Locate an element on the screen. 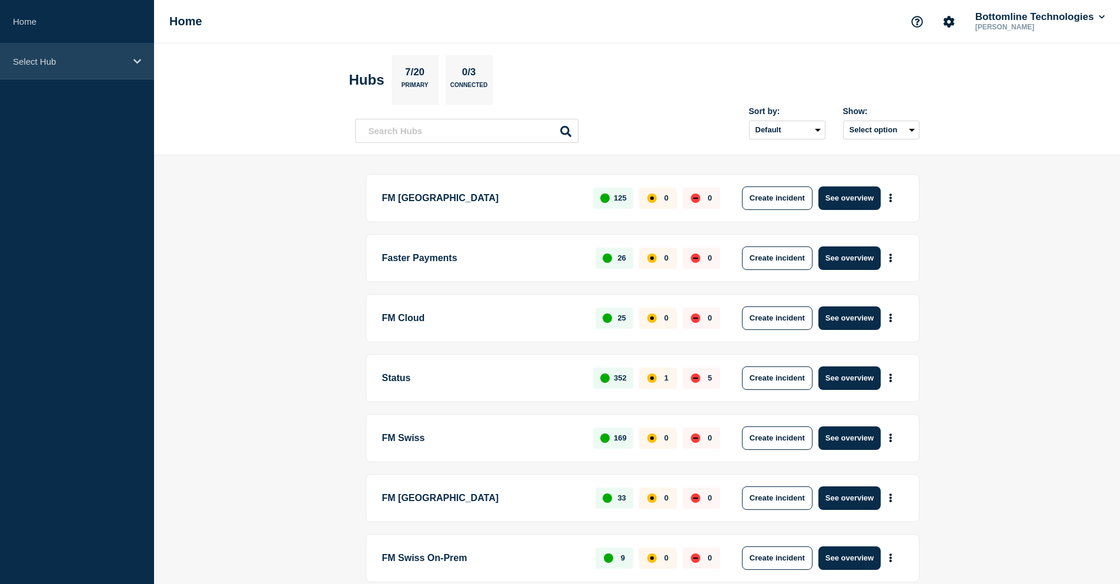 The image size is (1120, 584). p: Primary is located at coordinates (415, 88).